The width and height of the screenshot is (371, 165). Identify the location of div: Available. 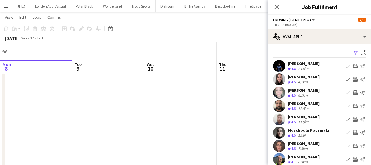
(320, 37).